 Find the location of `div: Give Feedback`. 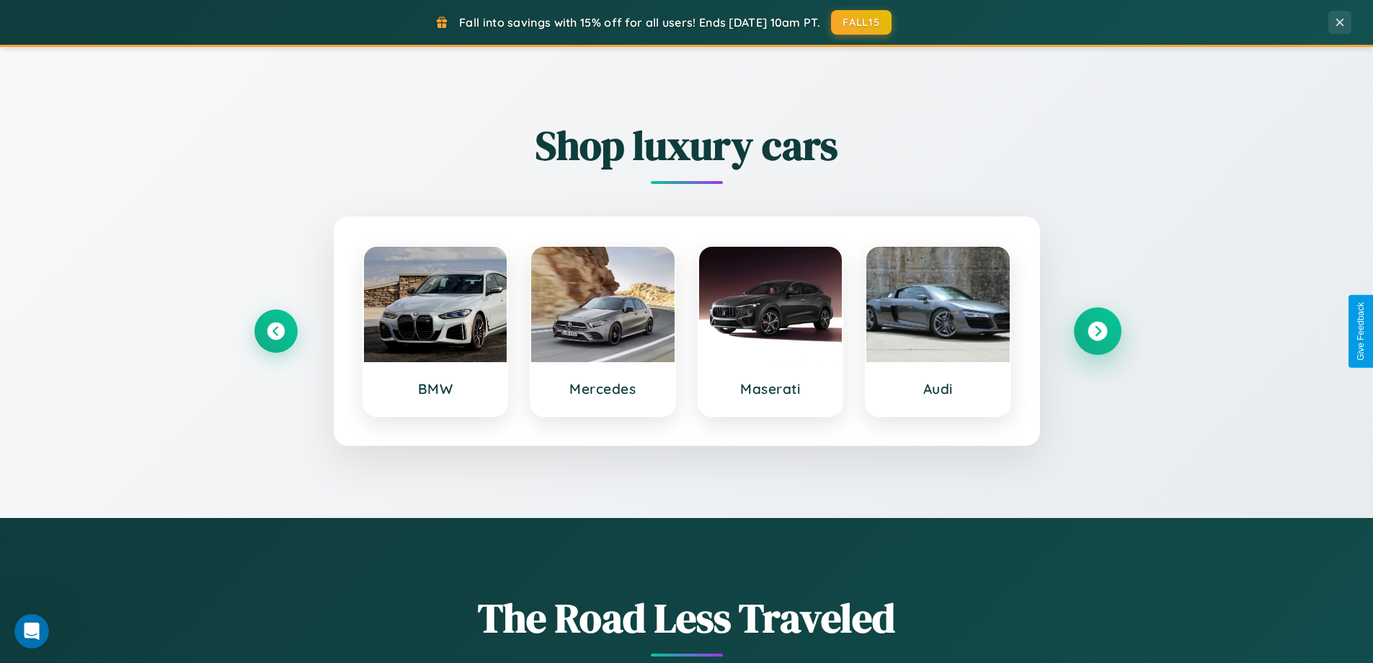

div: Give Feedback is located at coordinates (1361, 331).